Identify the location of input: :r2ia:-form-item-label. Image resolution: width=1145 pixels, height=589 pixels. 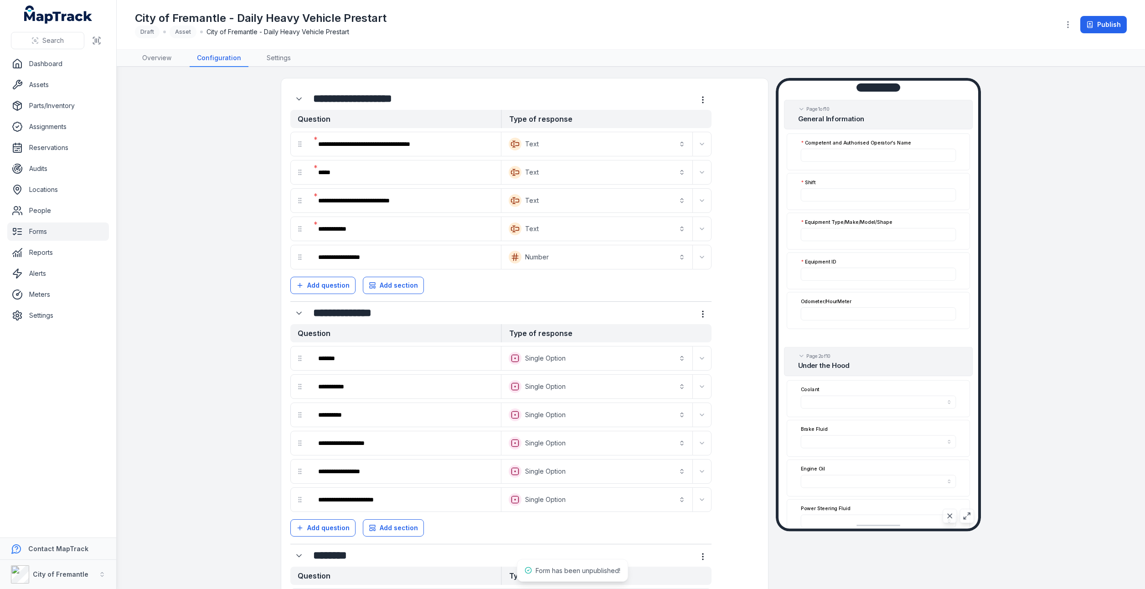
(879, 314).